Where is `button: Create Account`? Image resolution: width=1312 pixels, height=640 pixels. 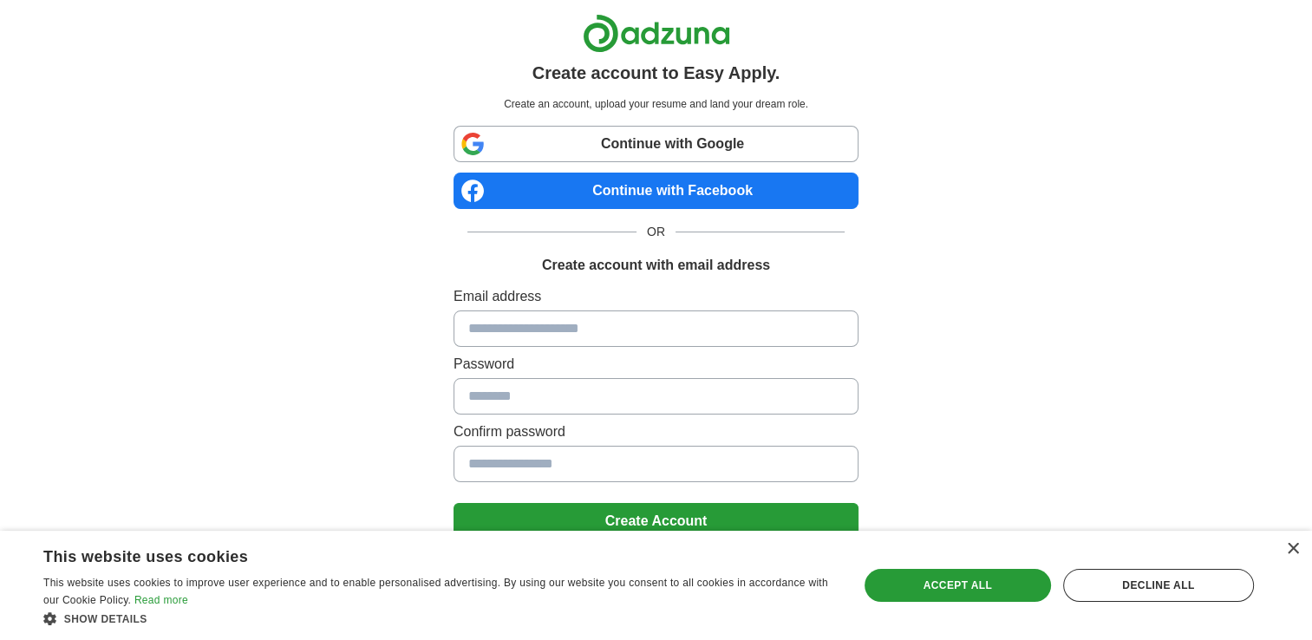 button: Create Account is located at coordinates (656, 521).